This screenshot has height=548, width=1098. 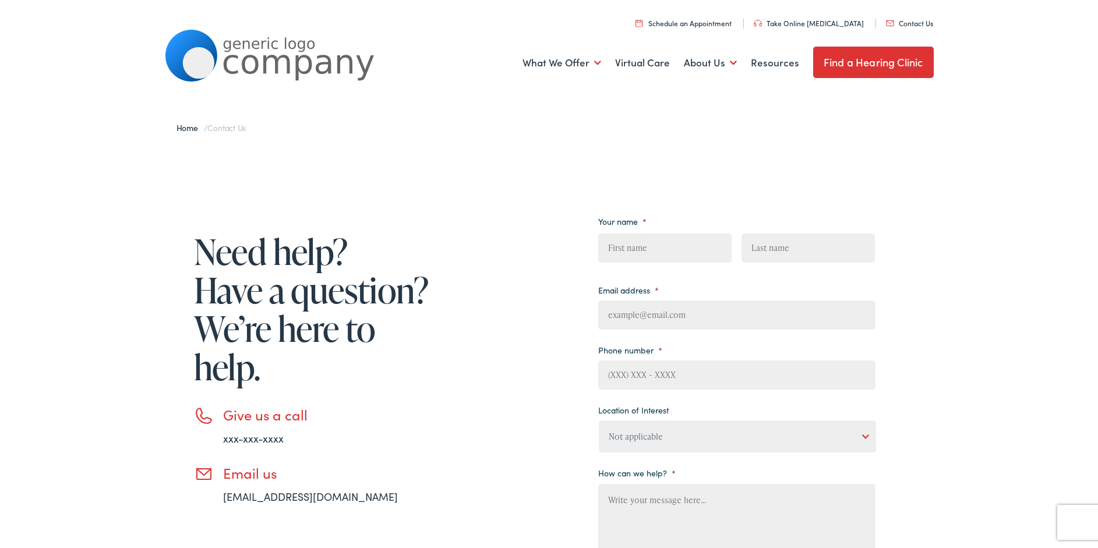 What do you see at coordinates (665, 248) in the screenshot?
I see `input: First name` at bounding box center [665, 248].